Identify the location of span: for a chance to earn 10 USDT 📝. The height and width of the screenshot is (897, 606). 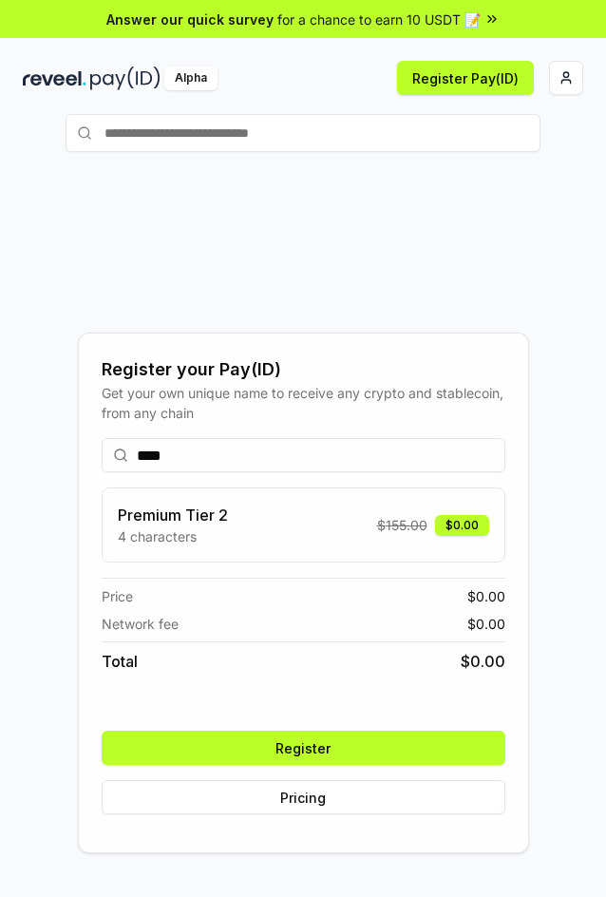
(379, 19).